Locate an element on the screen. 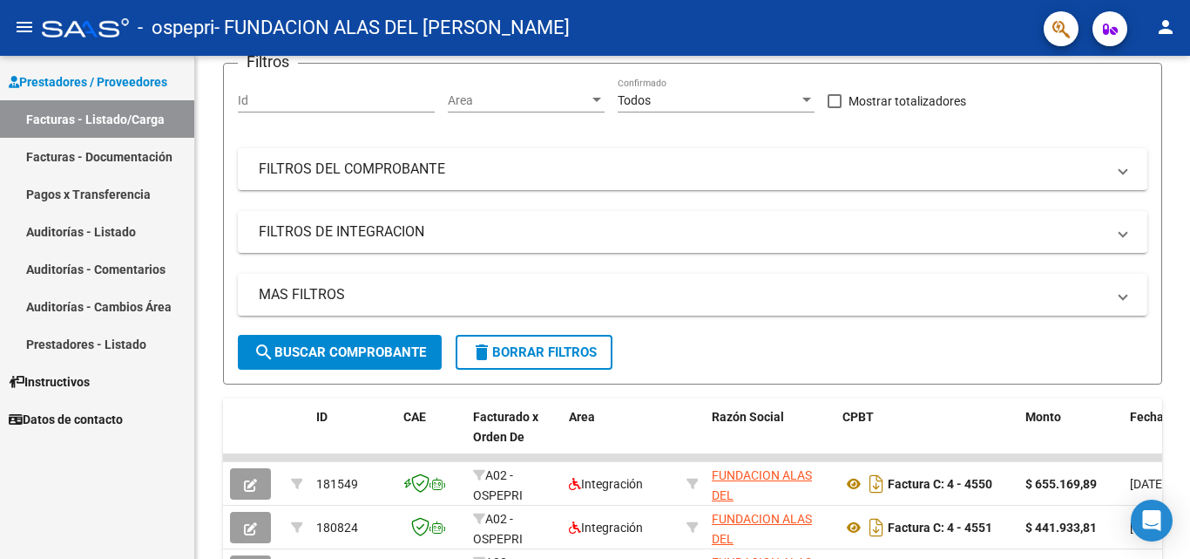  mat-icon: person is located at coordinates (1166, 27).